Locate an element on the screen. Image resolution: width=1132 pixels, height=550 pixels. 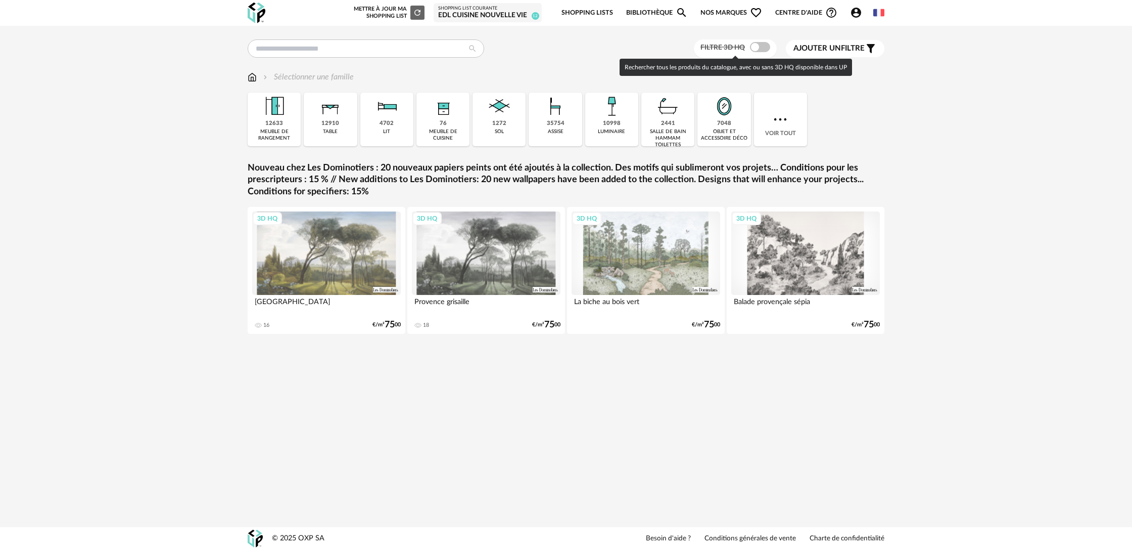
div: 76 is located at coordinates (443, 123).